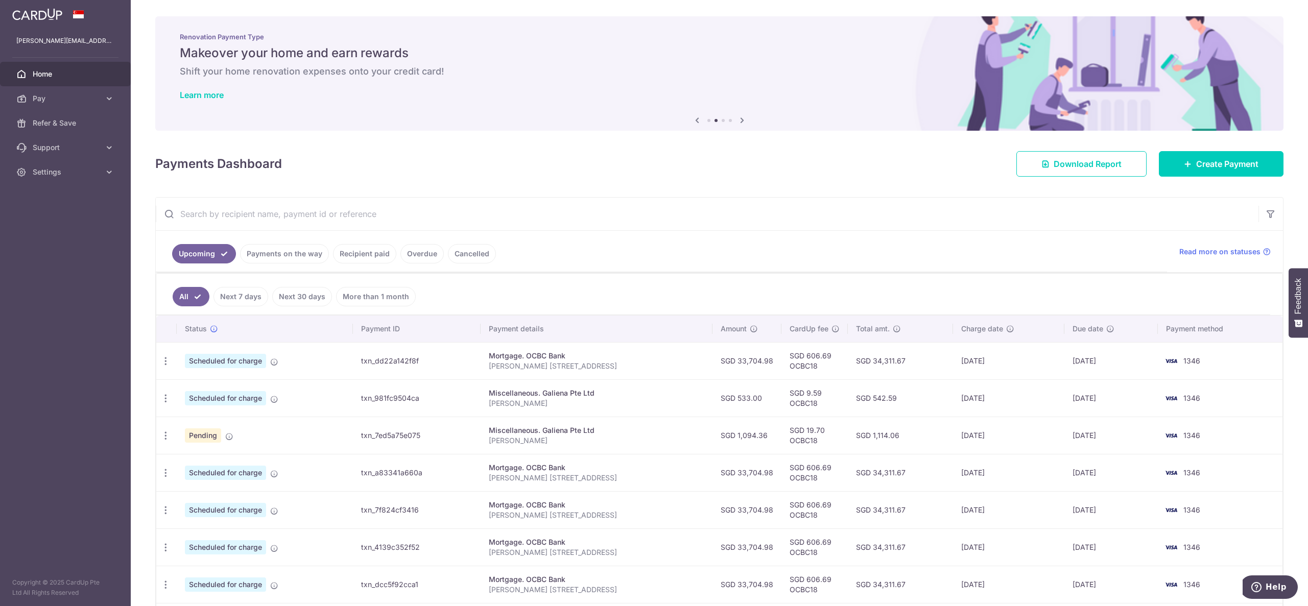 The width and height of the screenshot is (1308, 606). I want to click on td: txn_dcc5f92cca1, so click(417, 584).